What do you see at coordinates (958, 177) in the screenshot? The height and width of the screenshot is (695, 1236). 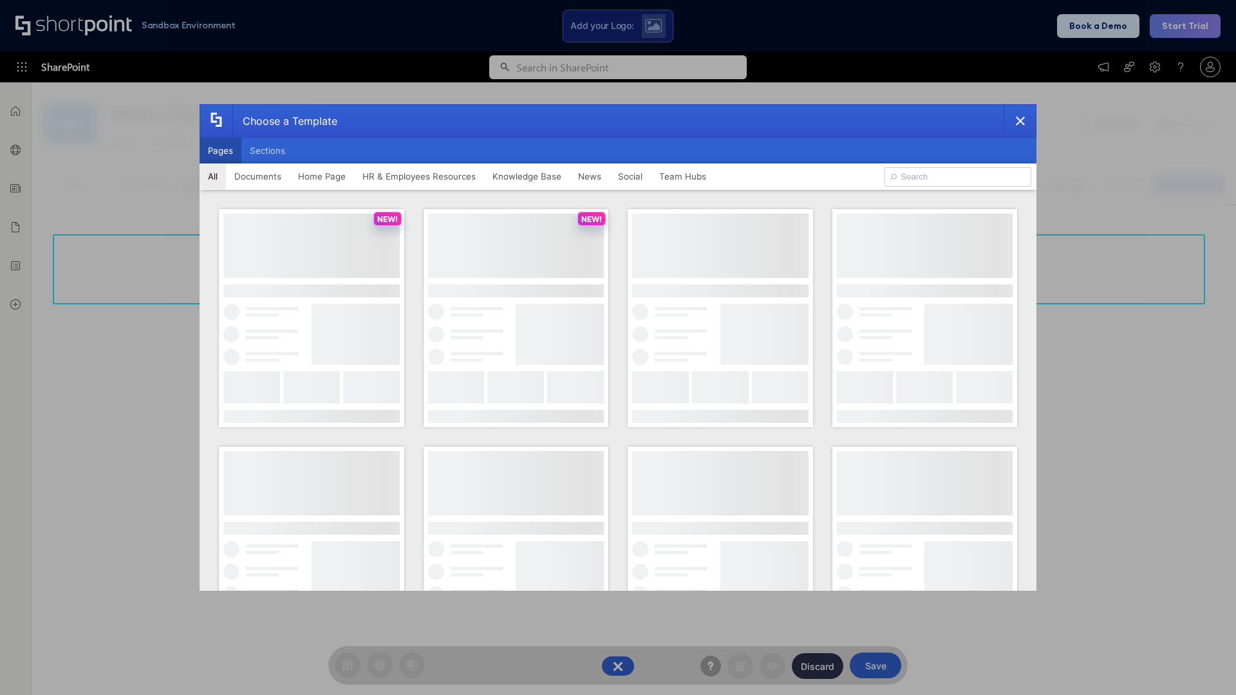 I see `input: Search` at bounding box center [958, 177].